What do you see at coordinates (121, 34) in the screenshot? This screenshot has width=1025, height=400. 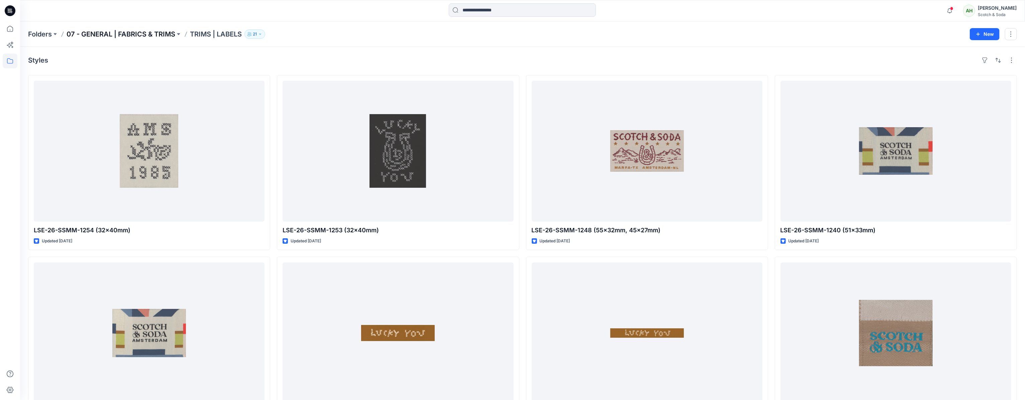 I see `p: 07 - GENERAL | FABRICS & TRIMS` at bounding box center [121, 34].